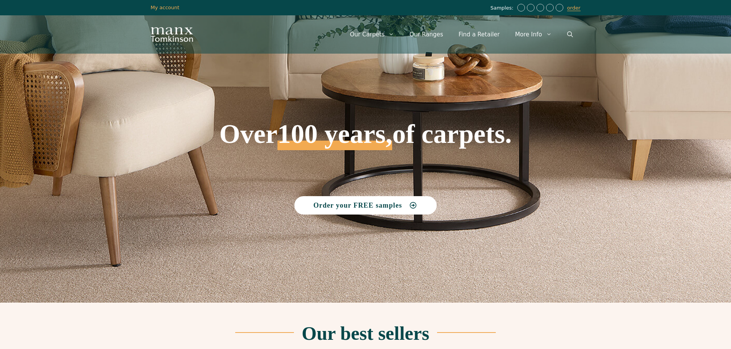  What do you see at coordinates (479, 35) in the screenshot?
I see `a: Find a Retailer` at bounding box center [479, 35].